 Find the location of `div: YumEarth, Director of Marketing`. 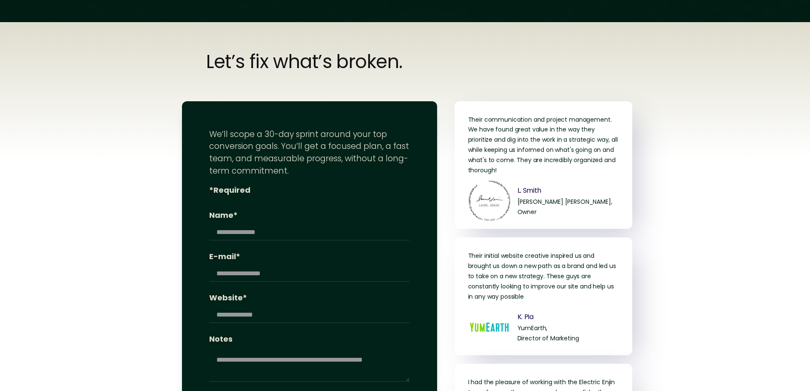

div: YumEarth, Director of Marketing is located at coordinates (548, 333).